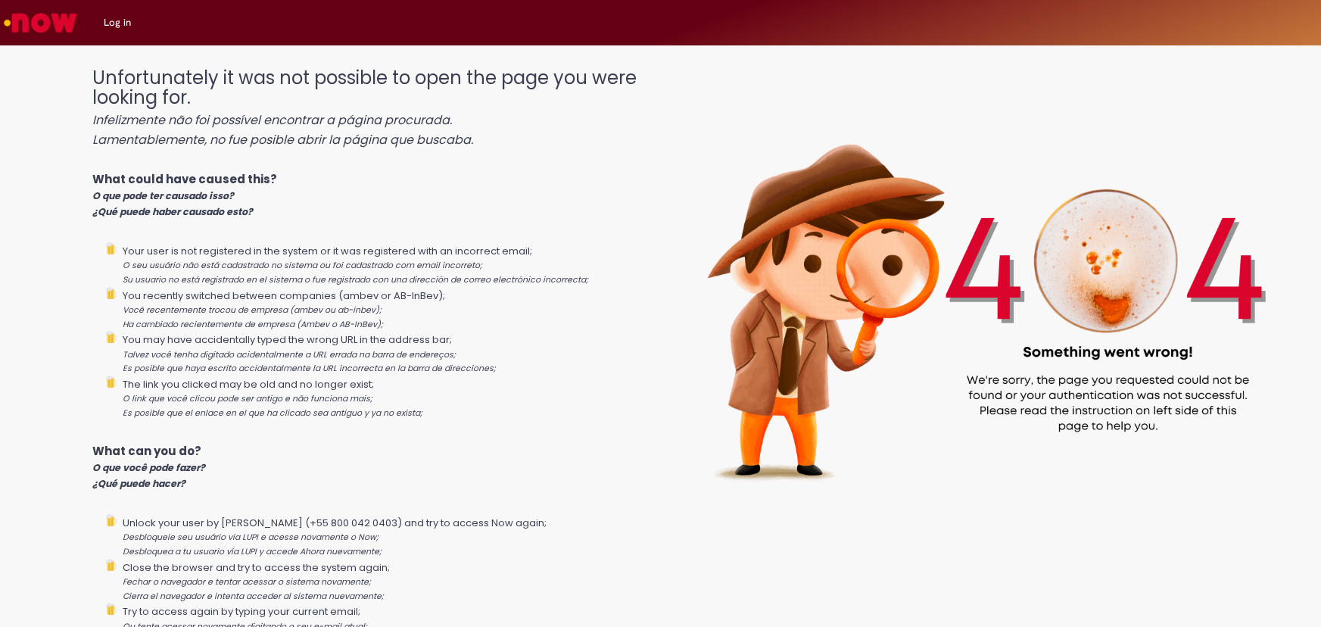  I want to click on i: Es posible que el enlace en el que ha clicado sea antiguo y ya no exista;, so click(273, 413).